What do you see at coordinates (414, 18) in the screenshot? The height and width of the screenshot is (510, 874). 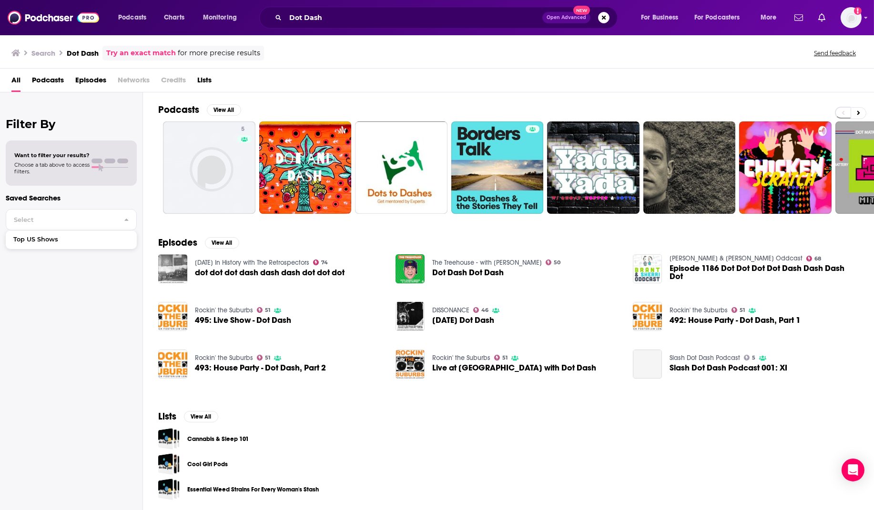 I see `input: Search podcasts, credits, & more...` at bounding box center [414, 18].